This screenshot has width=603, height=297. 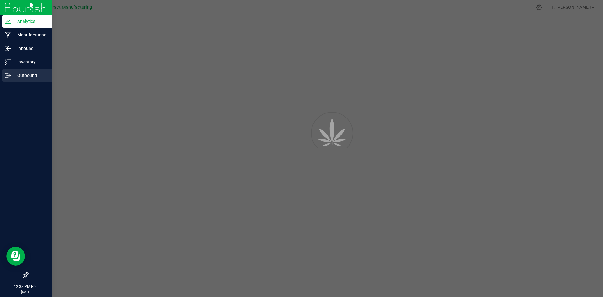 What do you see at coordinates (8, 35) in the screenshot?
I see `inline-svg: Manufacturing` at bounding box center [8, 35].